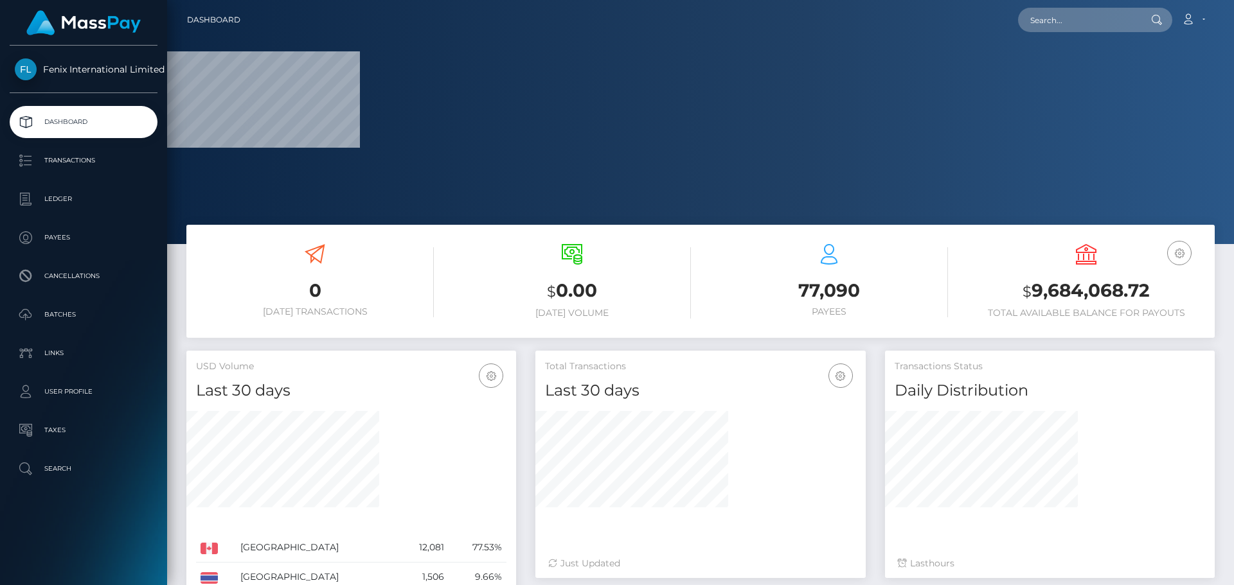  What do you see at coordinates (84, 431) in the screenshot?
I see `a: Taxes` at bounding box center [84, 431].